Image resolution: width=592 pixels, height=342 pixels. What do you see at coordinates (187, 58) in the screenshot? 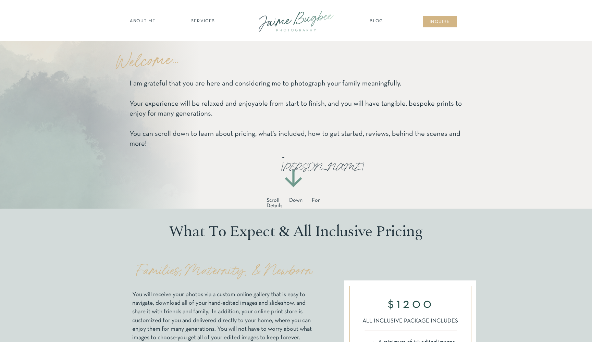
I see `p: Welcome...` at bounding box center [187, 58].